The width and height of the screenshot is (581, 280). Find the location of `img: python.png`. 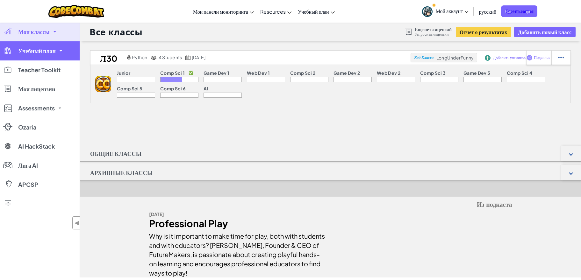

img: python.png is located at coordinates (129, 58).